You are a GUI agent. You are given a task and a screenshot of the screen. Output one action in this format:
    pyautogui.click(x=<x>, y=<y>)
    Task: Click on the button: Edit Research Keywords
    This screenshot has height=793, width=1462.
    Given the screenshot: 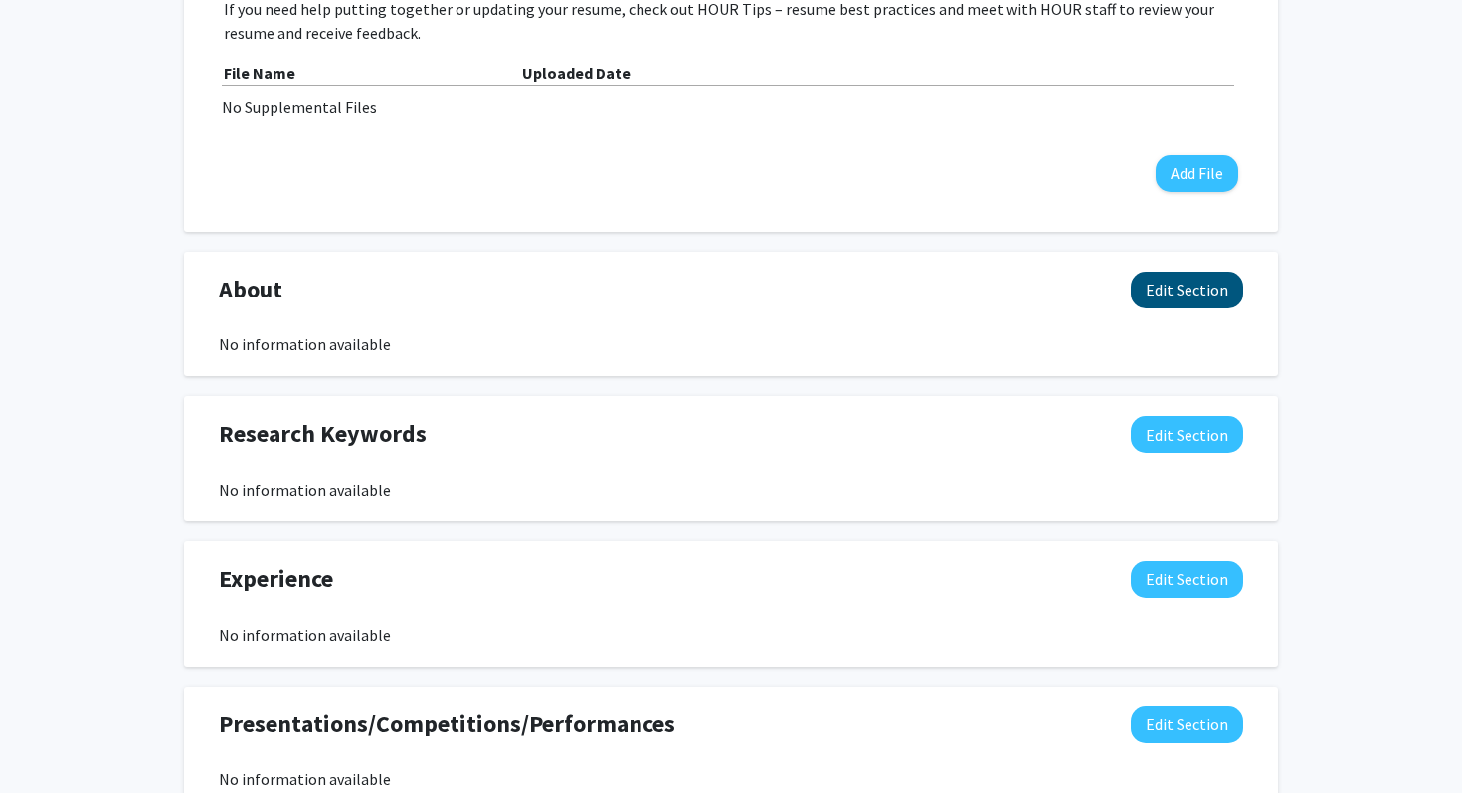 What is the action you would take?
    pyautogui.click(x=1186, y=434)
    